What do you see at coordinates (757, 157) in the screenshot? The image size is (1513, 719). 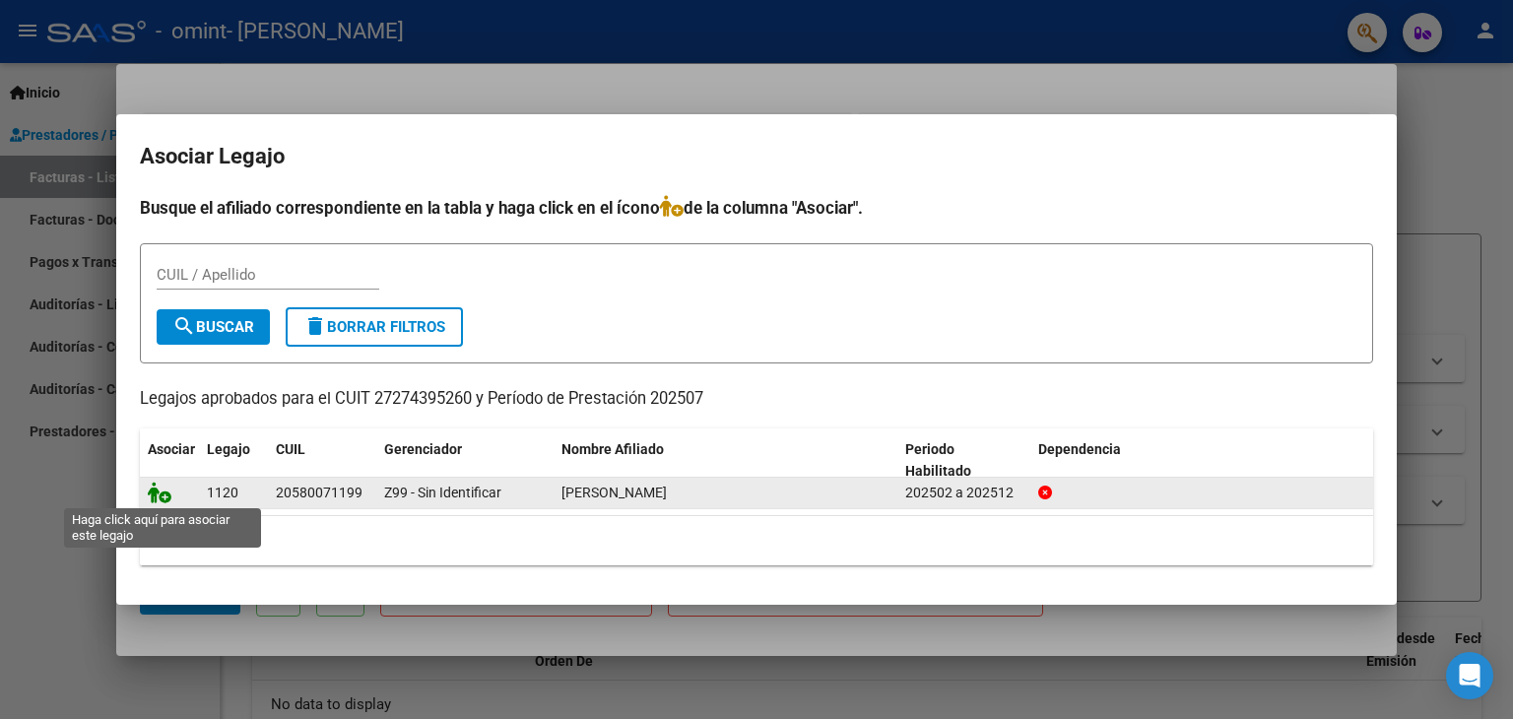 I see `h2: Asociar Legajo` at bounding box center [757, 157].